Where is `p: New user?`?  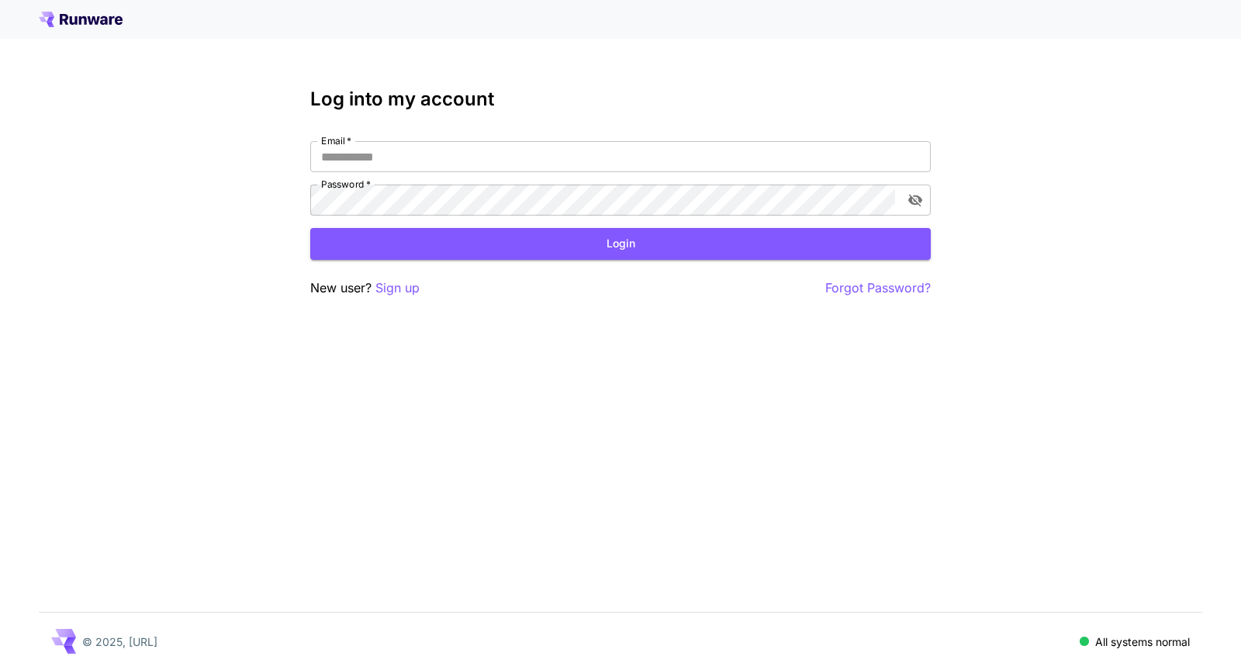
p: New user? is located at coordinates (364, 288).